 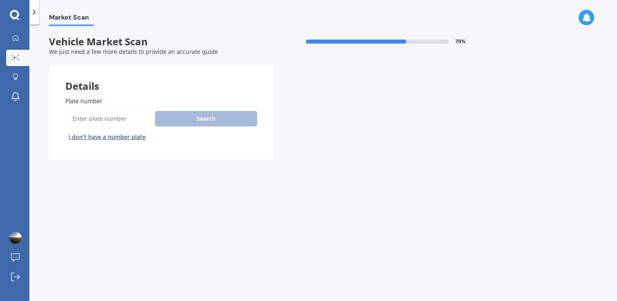 I want to click on button: I don’t have a number plate, so click(x=107, y=137).